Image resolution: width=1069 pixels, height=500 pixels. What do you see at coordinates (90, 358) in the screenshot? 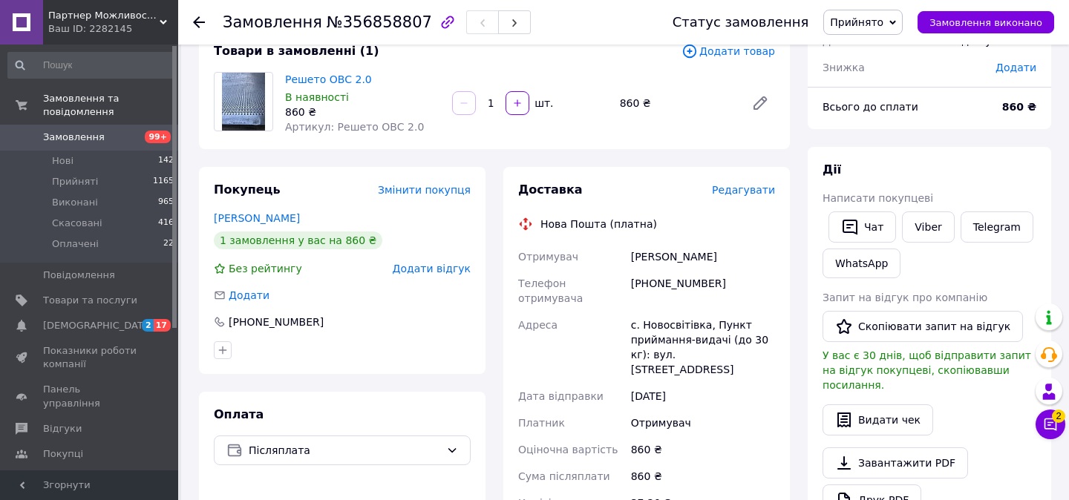
I see `span: Показники роботи компанії` at bounding box center [90, 358].